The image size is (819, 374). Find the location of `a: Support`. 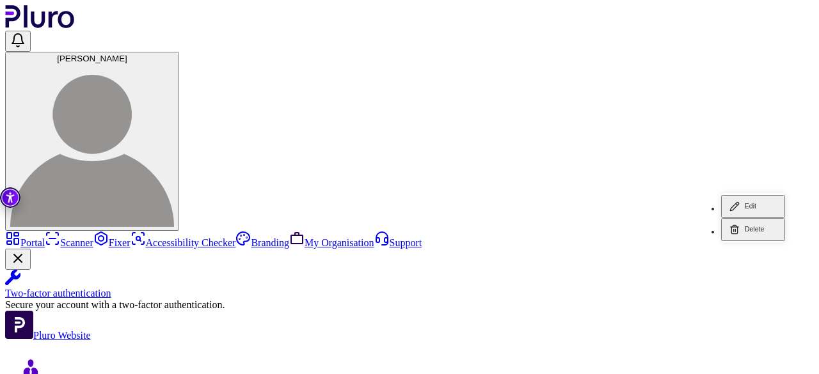

a: Support is located at coordinates (398, 242).